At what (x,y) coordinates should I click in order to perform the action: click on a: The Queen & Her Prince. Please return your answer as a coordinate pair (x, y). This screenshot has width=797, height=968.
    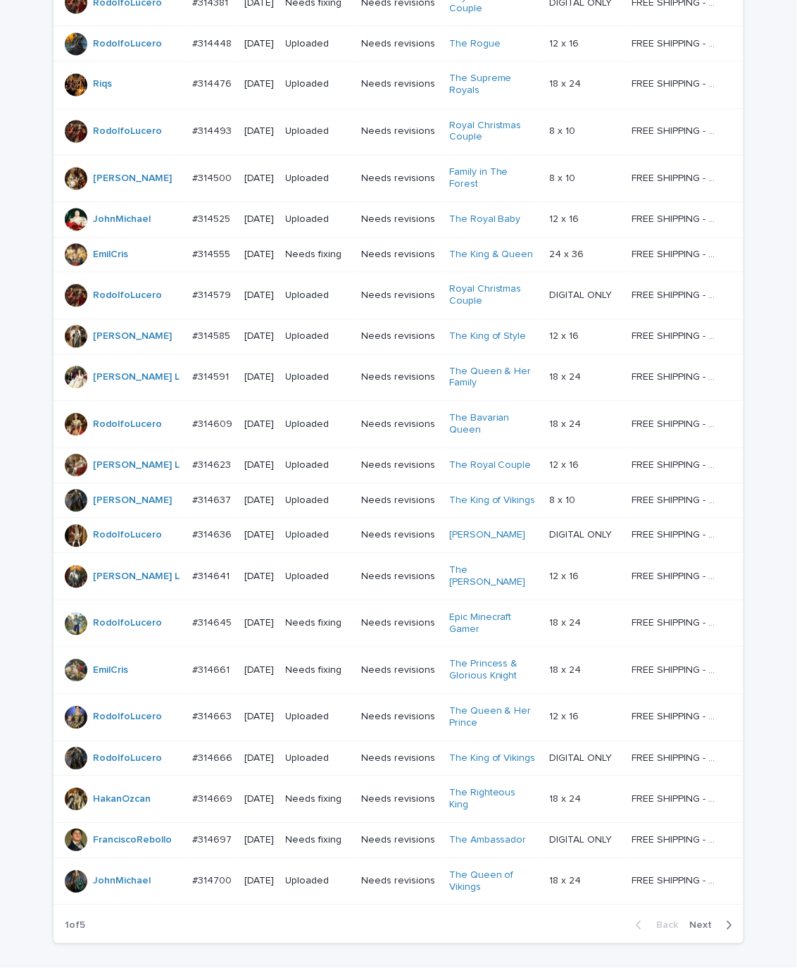
    Looking at the image, I should click on (493, 718).